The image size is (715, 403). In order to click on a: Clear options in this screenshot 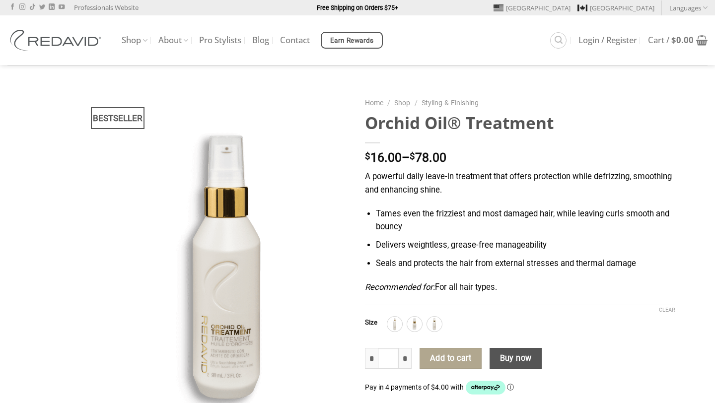, I will do `click(667, 310)`.